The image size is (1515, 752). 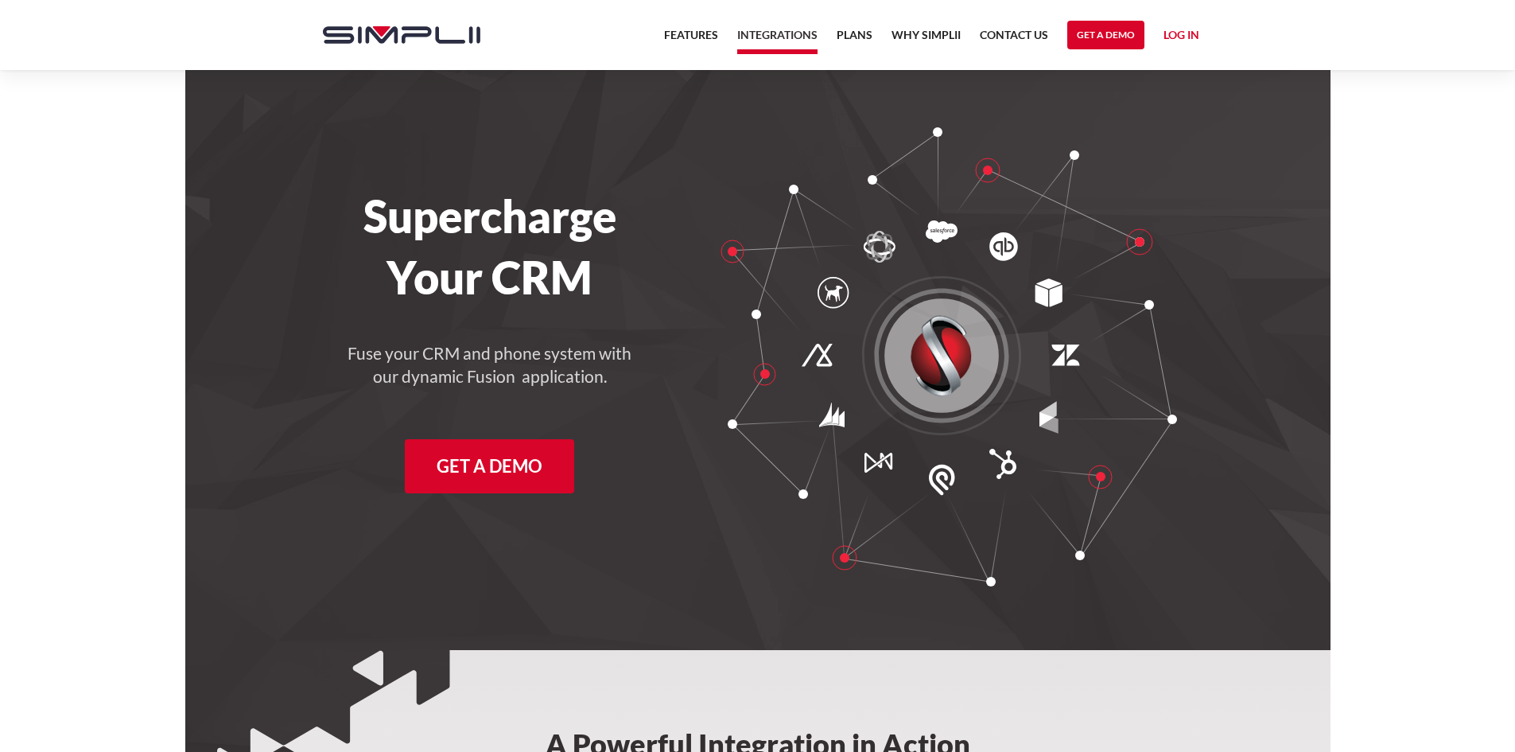 I want to click on a: Integrations, so click(x=777, y=40).